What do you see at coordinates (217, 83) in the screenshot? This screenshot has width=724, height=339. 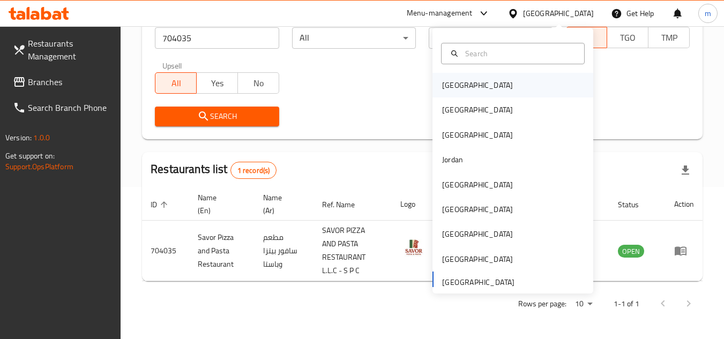 I see `button: Yes` at bounding box center [217, 83].